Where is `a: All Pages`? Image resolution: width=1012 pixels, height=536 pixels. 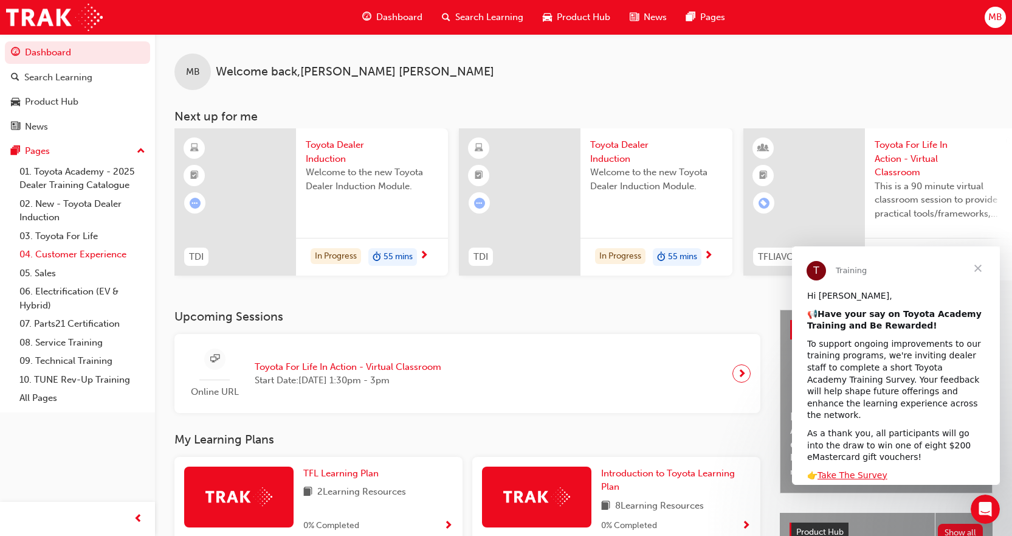
a: All Pages is located at coordinates (82, 398).